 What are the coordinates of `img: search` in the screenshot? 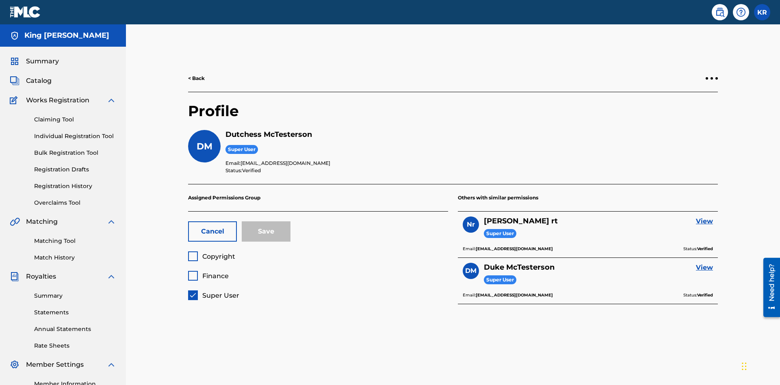 It's located at (720, 12).